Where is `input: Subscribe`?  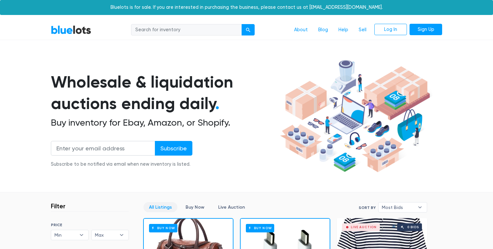 input: Subscribe is located at coordinates (173, 148).